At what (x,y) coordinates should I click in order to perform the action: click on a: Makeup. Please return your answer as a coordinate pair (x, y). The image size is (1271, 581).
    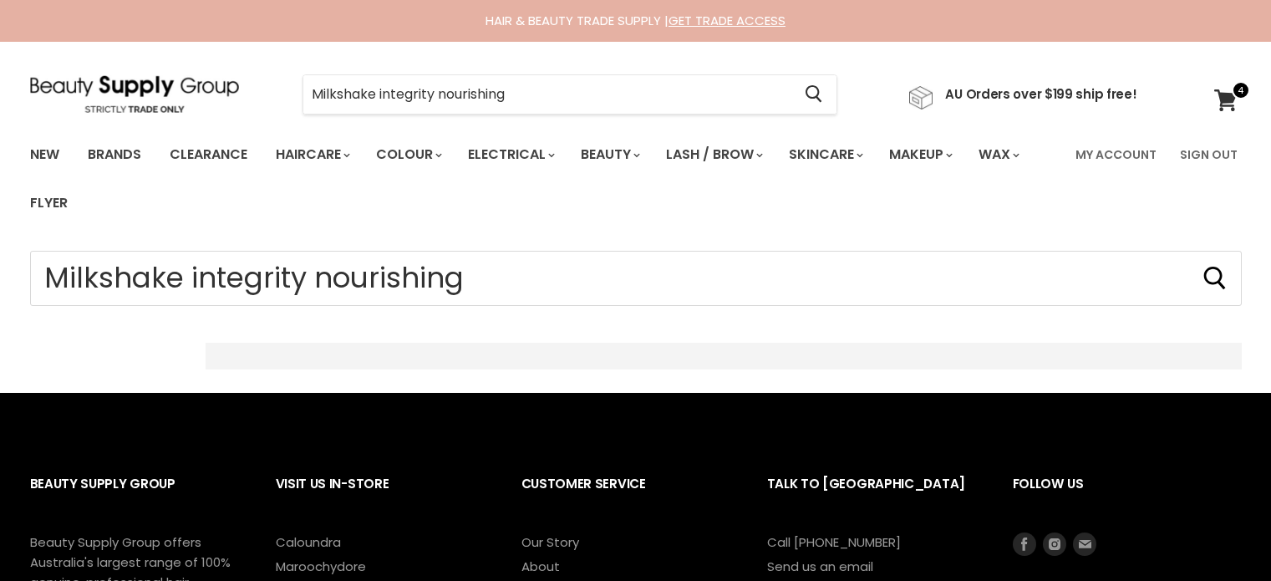
    Looking at the image, I should click on (919, 155).